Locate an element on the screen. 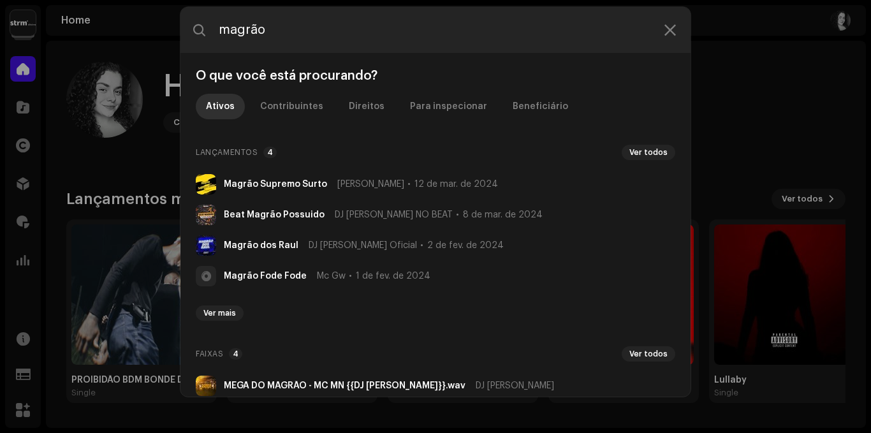 The image size is (871, 433). strong: Beat Magrão Possuido is located at coordinates (274, 215).